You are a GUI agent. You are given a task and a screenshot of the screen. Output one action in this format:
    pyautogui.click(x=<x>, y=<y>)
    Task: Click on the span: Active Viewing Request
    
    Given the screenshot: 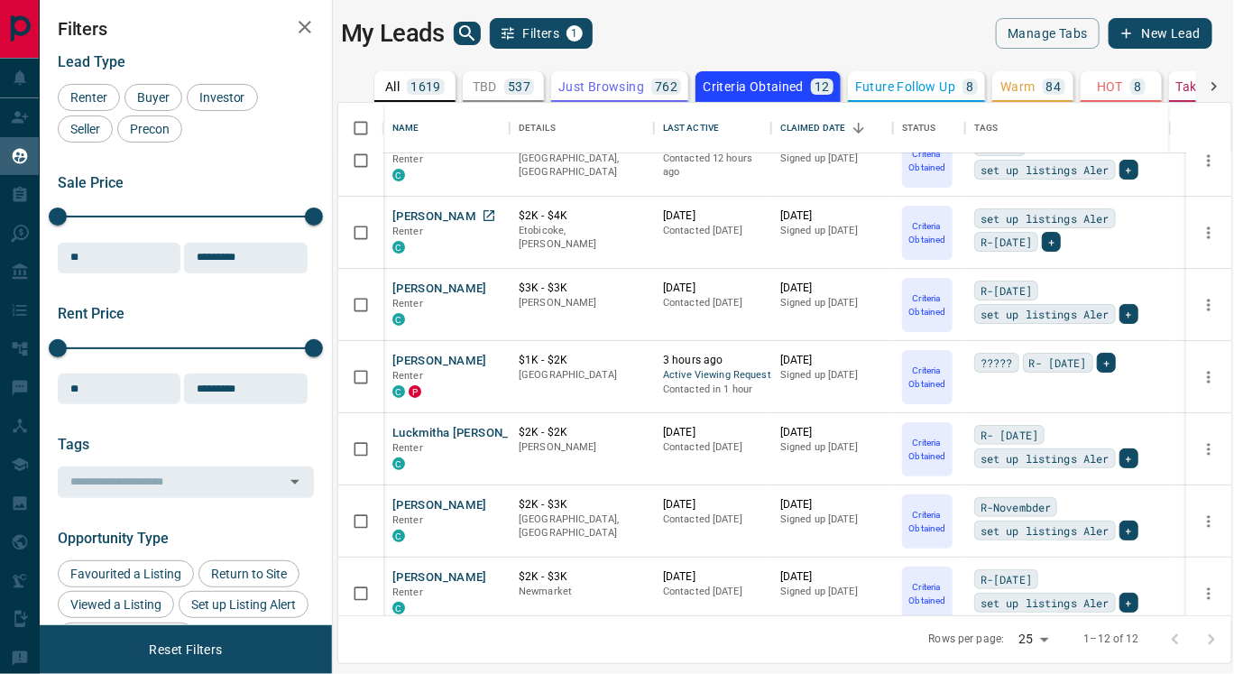 What is the action you would take?
    pyautogui.click(x=712, y=375)
    